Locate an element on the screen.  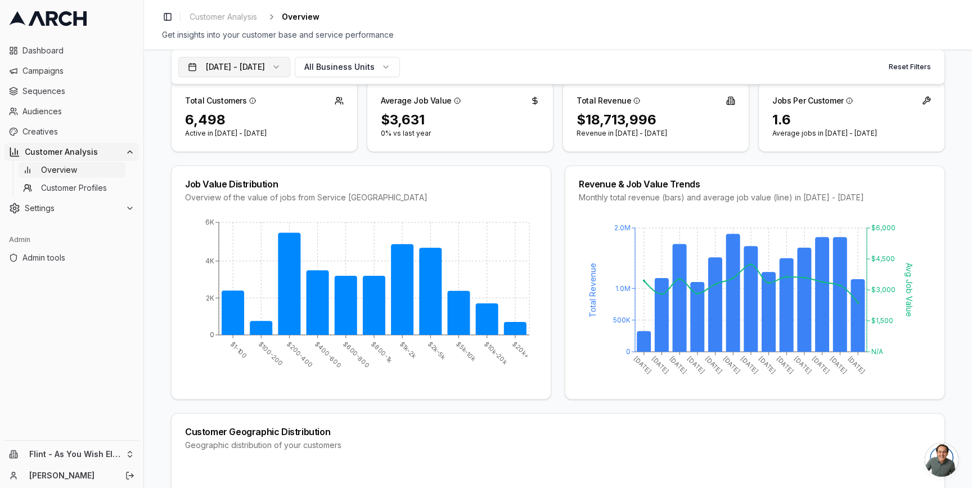
div: 6,498 is located at coordinates (264, 120).